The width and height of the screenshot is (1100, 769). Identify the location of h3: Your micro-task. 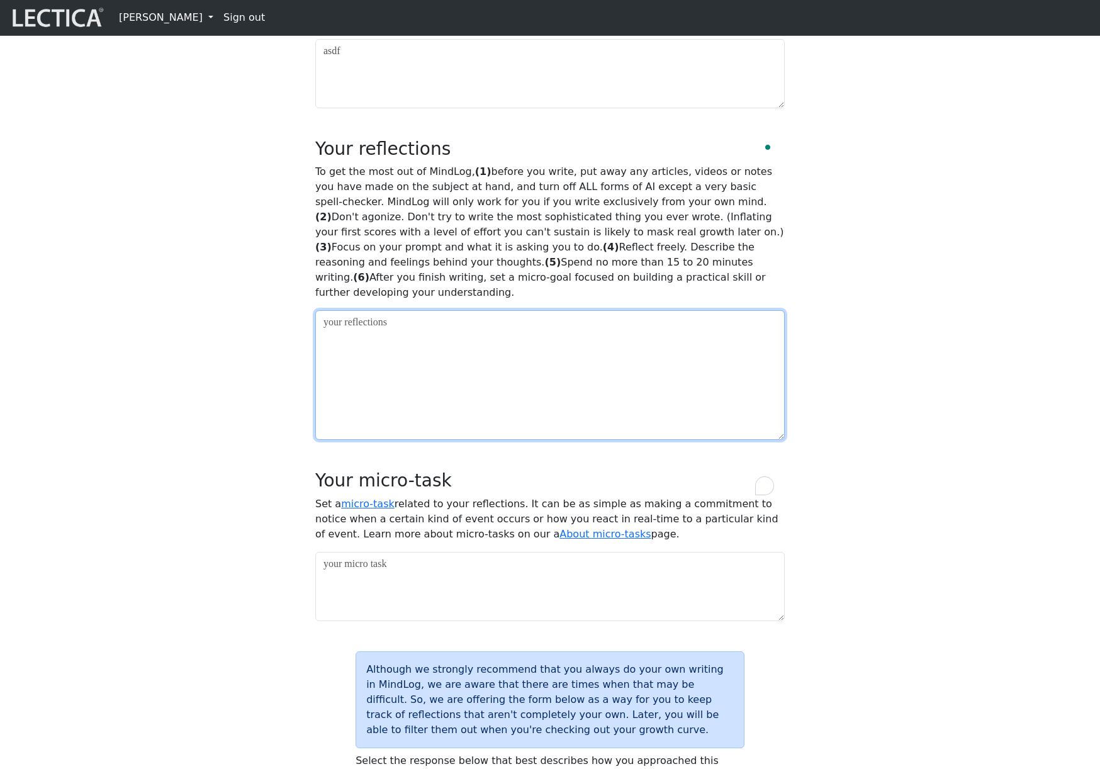
(550, 481).